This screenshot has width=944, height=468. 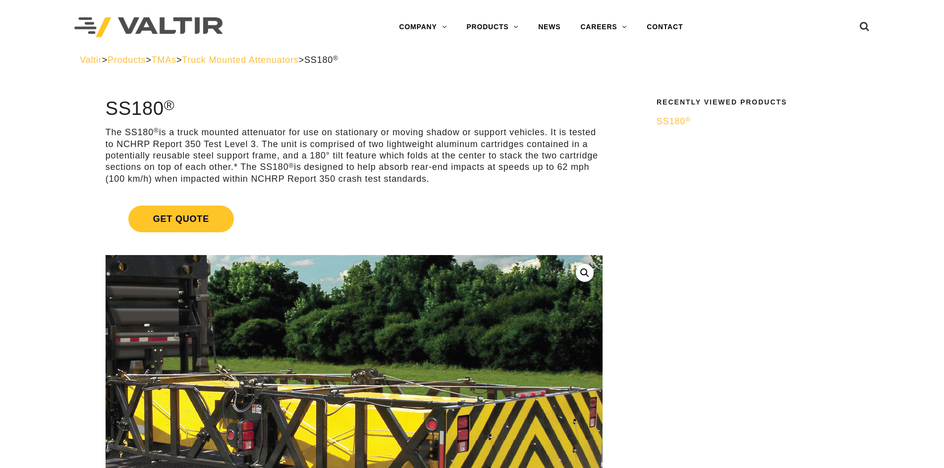 I want to click on a: NEWS, so click(x=549, y=27).